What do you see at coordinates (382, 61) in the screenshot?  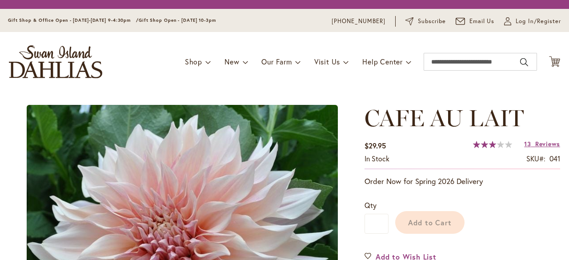 I see `span: Help Center` at bounding box center [382, 61].